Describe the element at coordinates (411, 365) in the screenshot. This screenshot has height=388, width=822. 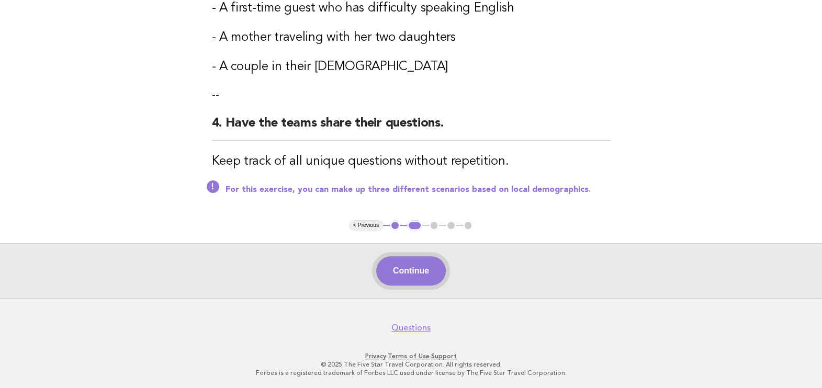
I see `p: © 2025 The Five Star Travel Corporation. All rights reserved.` at that location.